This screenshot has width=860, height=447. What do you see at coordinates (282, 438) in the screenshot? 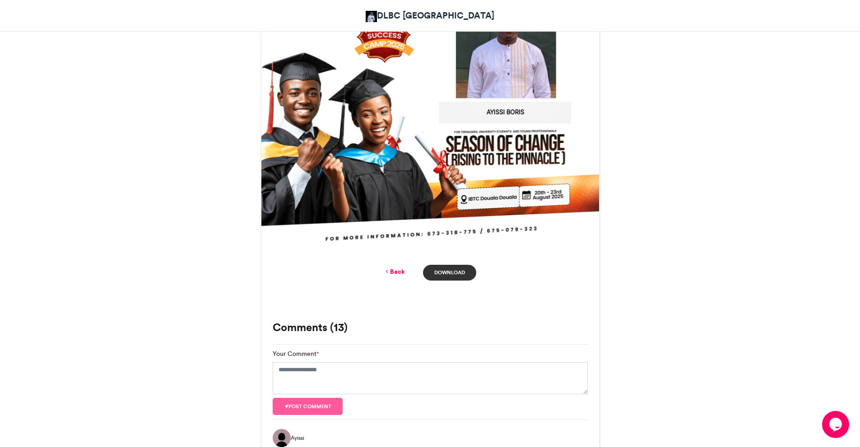
I see `img: Ayissi` at bounding box center [282, 438].